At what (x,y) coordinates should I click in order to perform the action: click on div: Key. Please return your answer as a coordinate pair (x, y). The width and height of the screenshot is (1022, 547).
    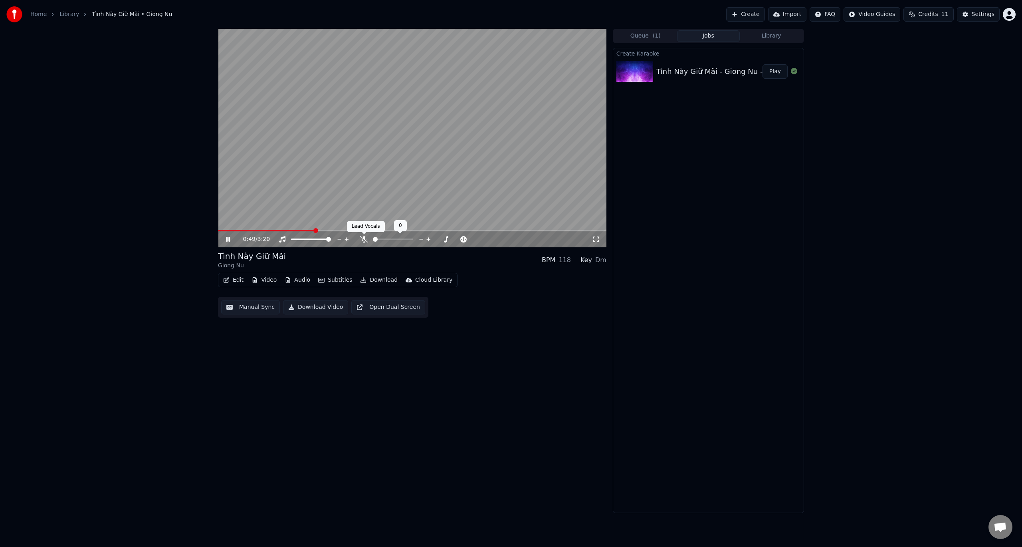
    Looking at the image, I should click on (586, 260).